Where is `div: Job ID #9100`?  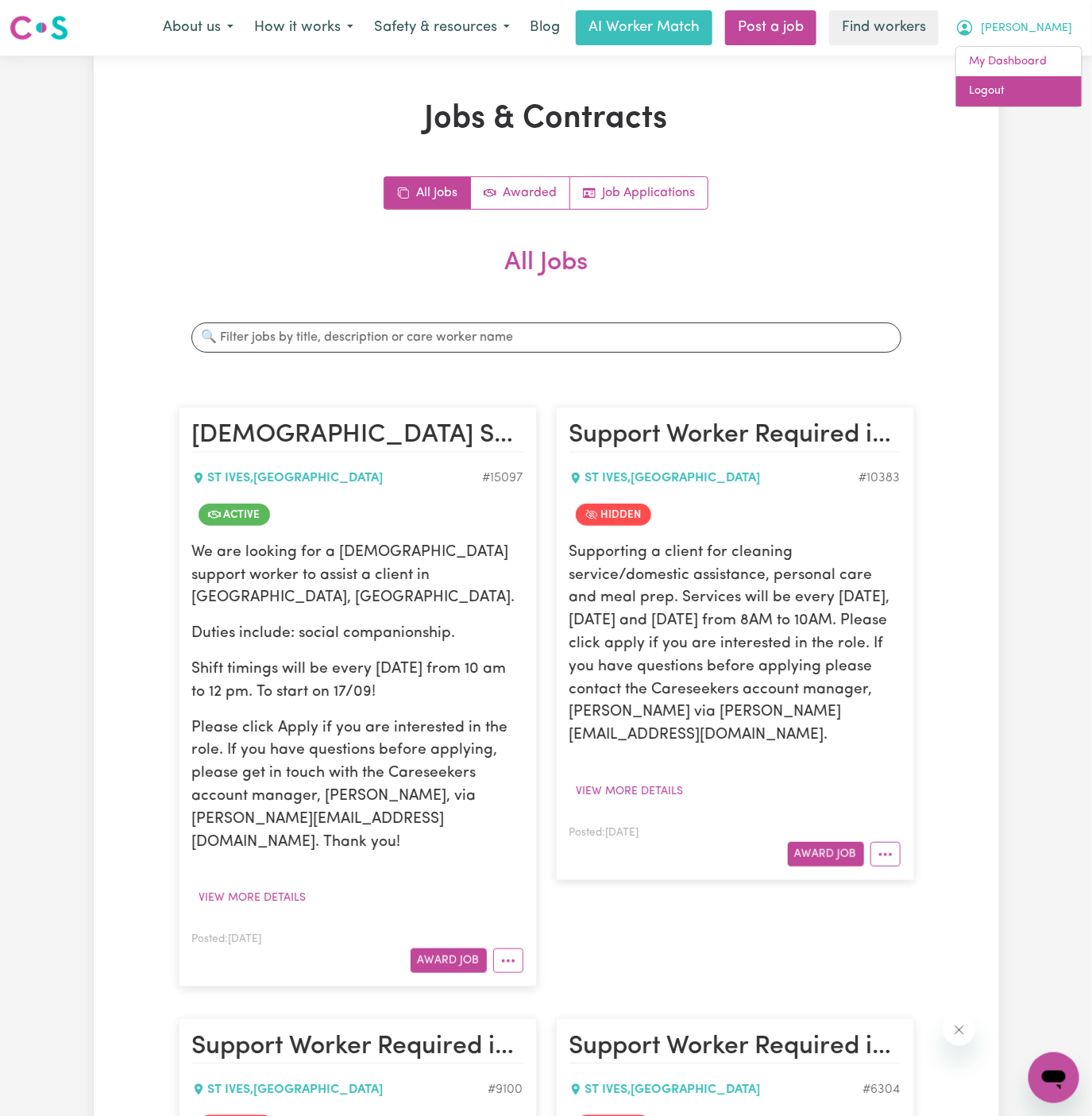 div: Job ID #9100 is located at coordinates (506, 1090).